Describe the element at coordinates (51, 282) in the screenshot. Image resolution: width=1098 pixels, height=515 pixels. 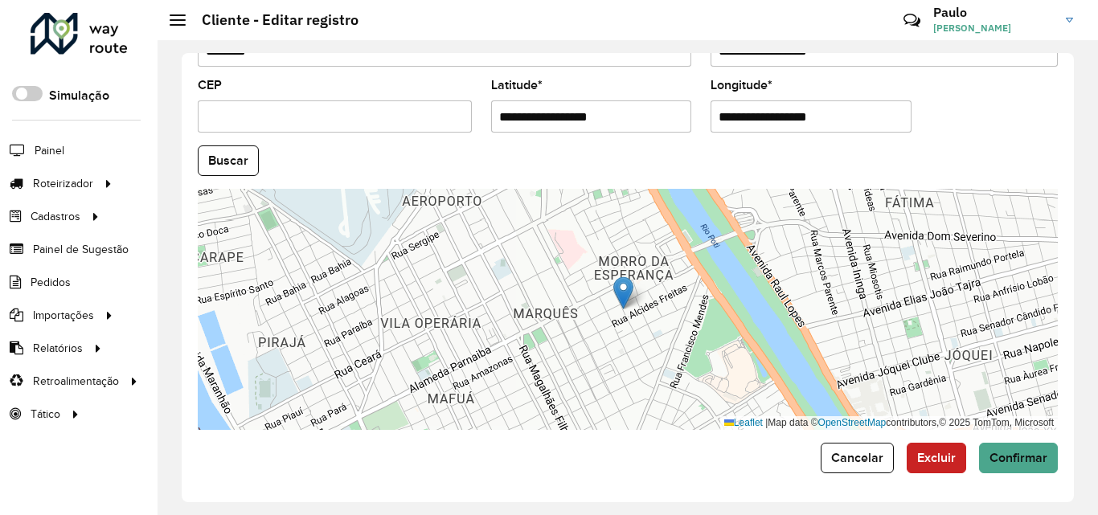
I see `span: Pedidos` at that location.